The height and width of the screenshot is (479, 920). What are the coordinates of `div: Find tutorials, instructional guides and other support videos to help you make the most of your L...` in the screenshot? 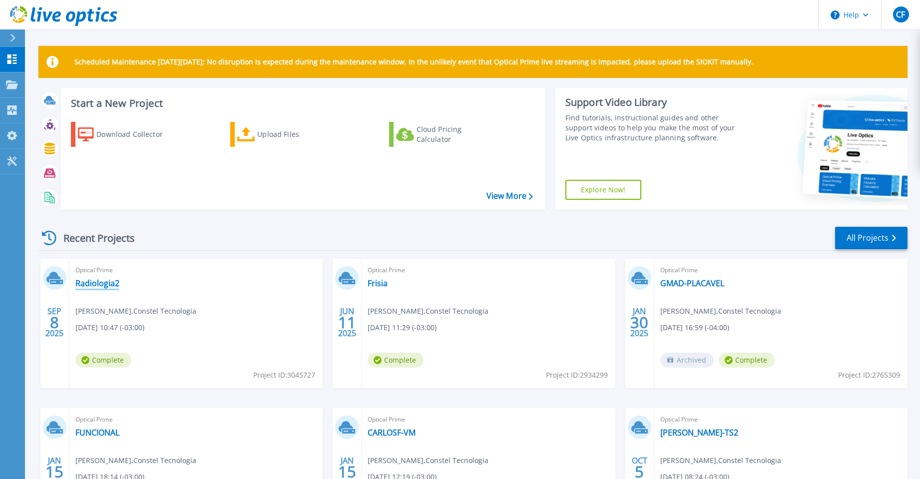 It's located at (655, 128).